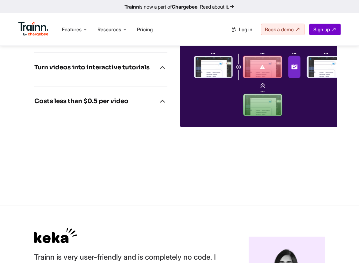 The image size is (359, 263). I want to click on span: Book a demo, so click(280, 29).